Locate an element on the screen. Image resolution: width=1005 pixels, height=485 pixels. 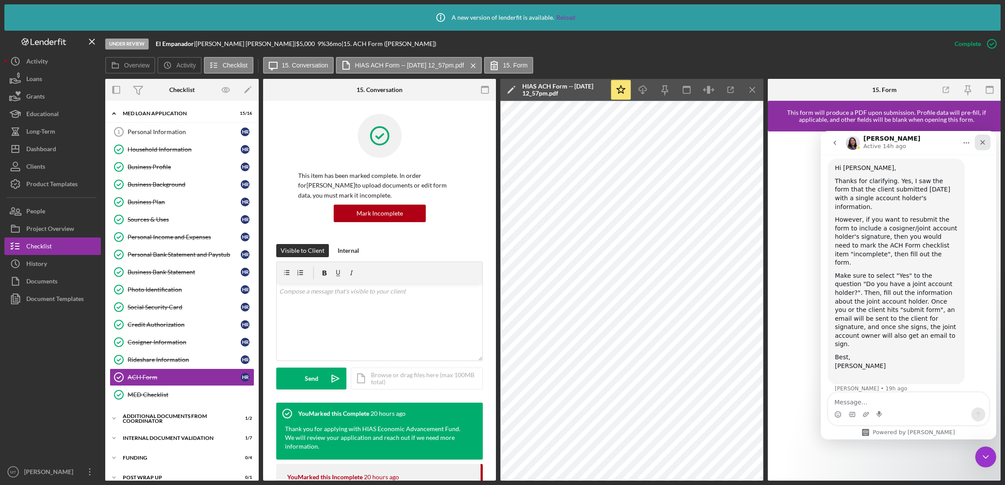
a: MED Checklist is located at coordinates (182, 395).